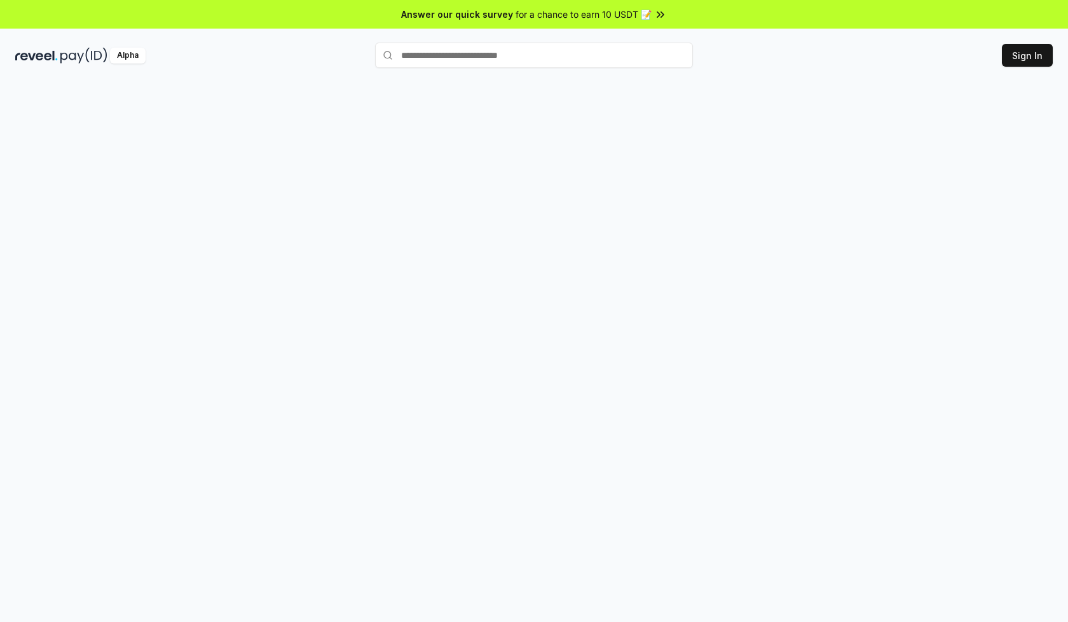  What do you see at coordinates (457, 14) in the screenshot?
I see `span: Answer our quick survey` at bounding box center [457, 14].